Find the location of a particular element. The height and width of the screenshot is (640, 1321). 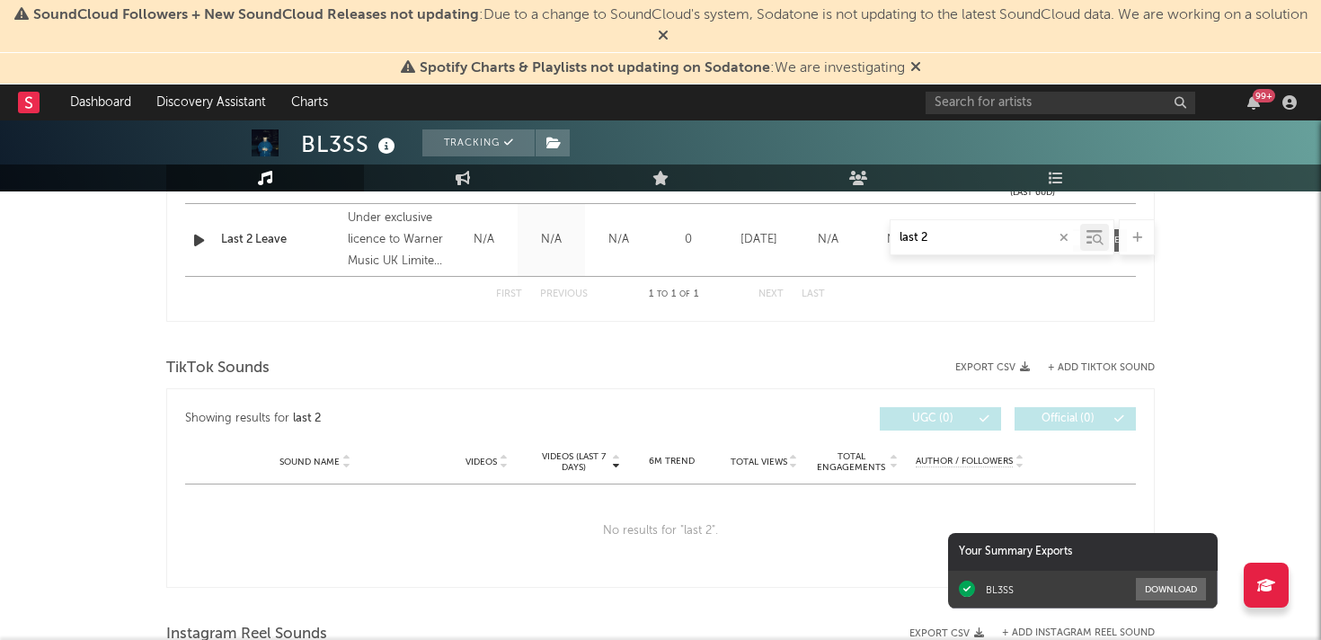

input: Search by song name or URL is located at coordinates (985, 238).